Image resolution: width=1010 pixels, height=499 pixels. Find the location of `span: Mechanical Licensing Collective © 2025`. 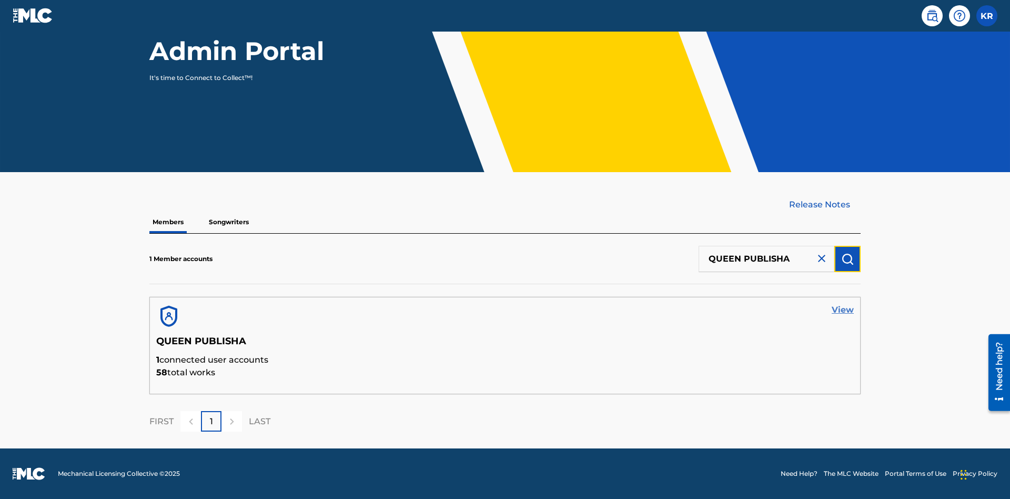

span: Mechanical Licensing Collective © 2025 is located at coordinates (119, 473).